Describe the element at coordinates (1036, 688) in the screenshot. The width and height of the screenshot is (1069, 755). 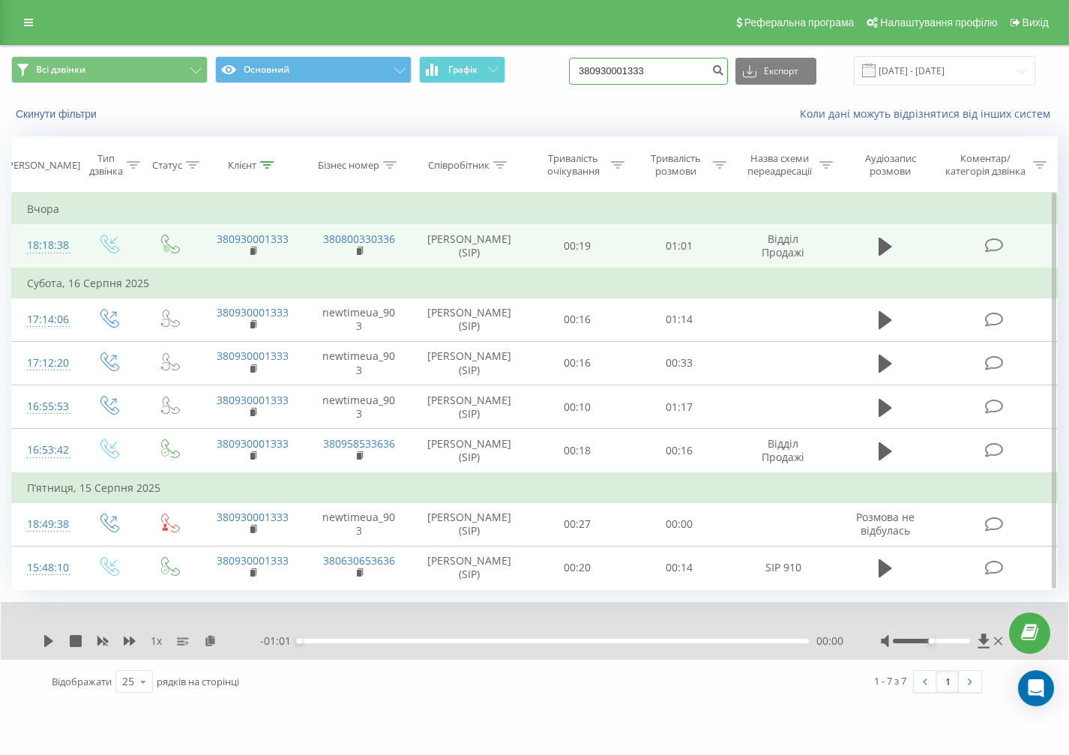
I see `div: Open Intercom Messenger` at that location.